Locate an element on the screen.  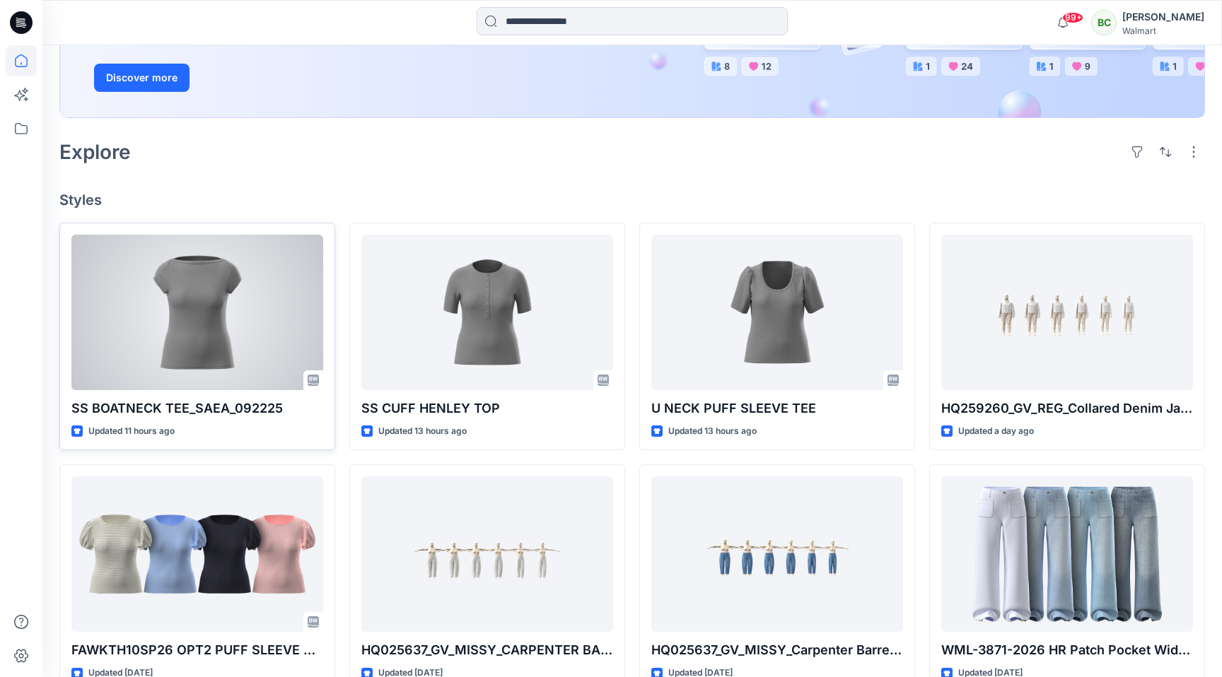
a: FAWKTH10SP26 OPT2 PUFF SLEEVE CREW TOP is located at coordinates (197, 554).